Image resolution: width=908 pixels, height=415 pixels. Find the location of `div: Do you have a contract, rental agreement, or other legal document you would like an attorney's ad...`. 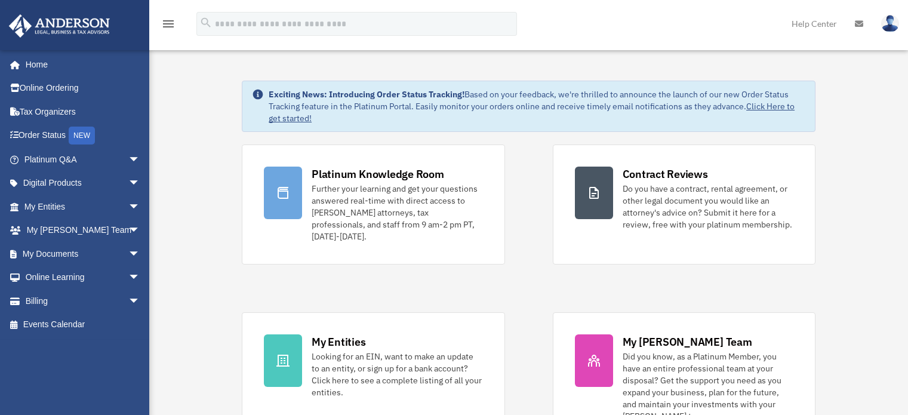

div: Do you have a contract, rental agreement, or other legal document you would like an attorney's ad... is located at coordinates (708, 207).